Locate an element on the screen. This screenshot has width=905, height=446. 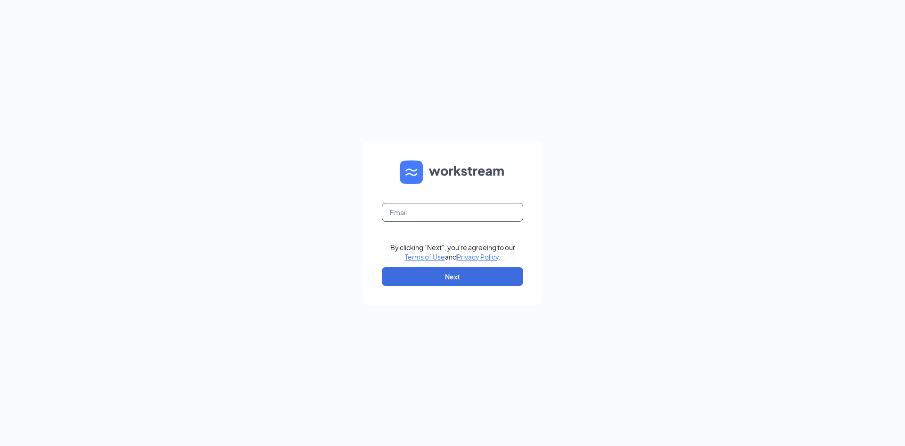
a: Terms of Use is located at coordinates (425, 257).